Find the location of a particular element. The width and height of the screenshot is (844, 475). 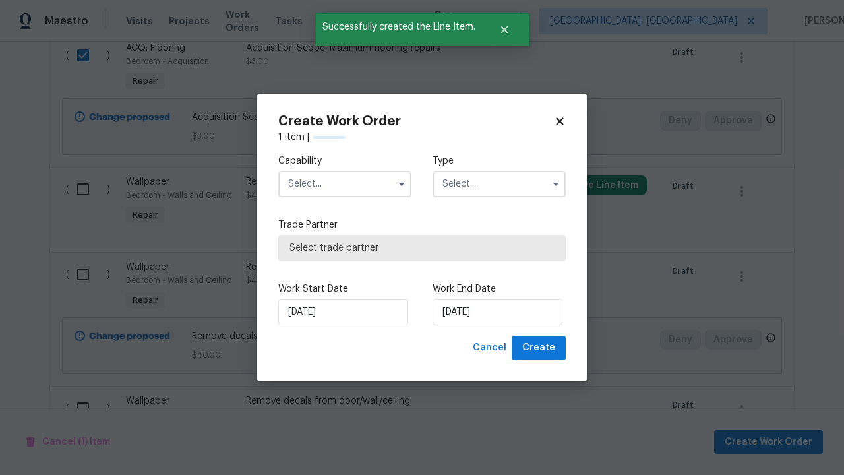

span: Create is located at coordinates (539, 348).